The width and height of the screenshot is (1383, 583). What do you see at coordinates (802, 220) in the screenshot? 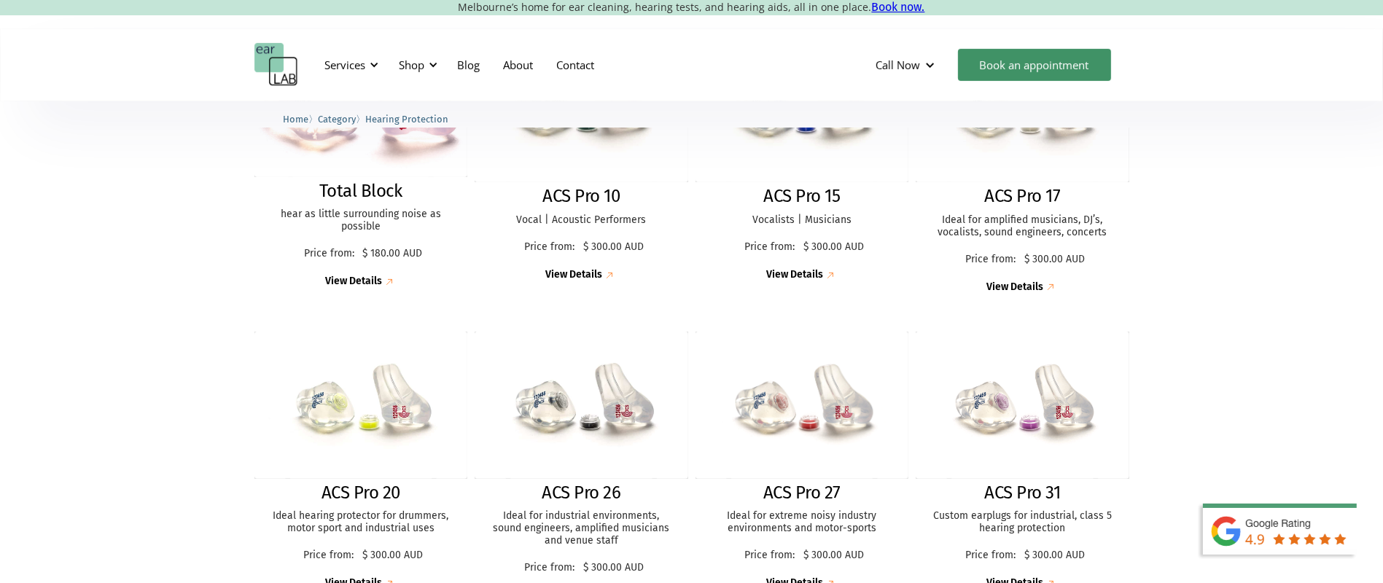
I see `p: Vocalists | Musicians` at bounding box center [802, 220].